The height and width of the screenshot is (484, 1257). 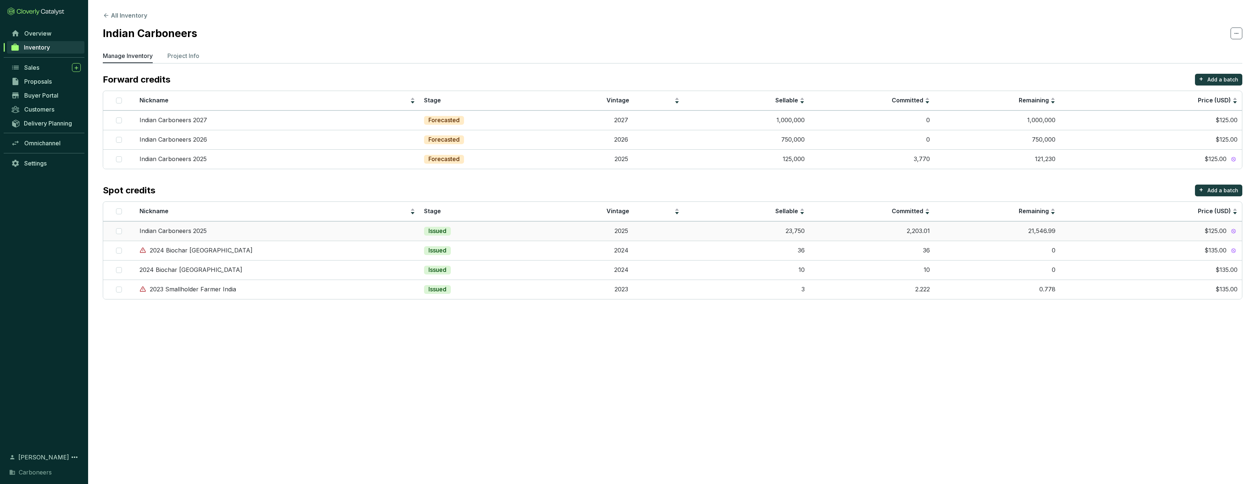 I want to click on span: Sales, so click(x=32, y=68).